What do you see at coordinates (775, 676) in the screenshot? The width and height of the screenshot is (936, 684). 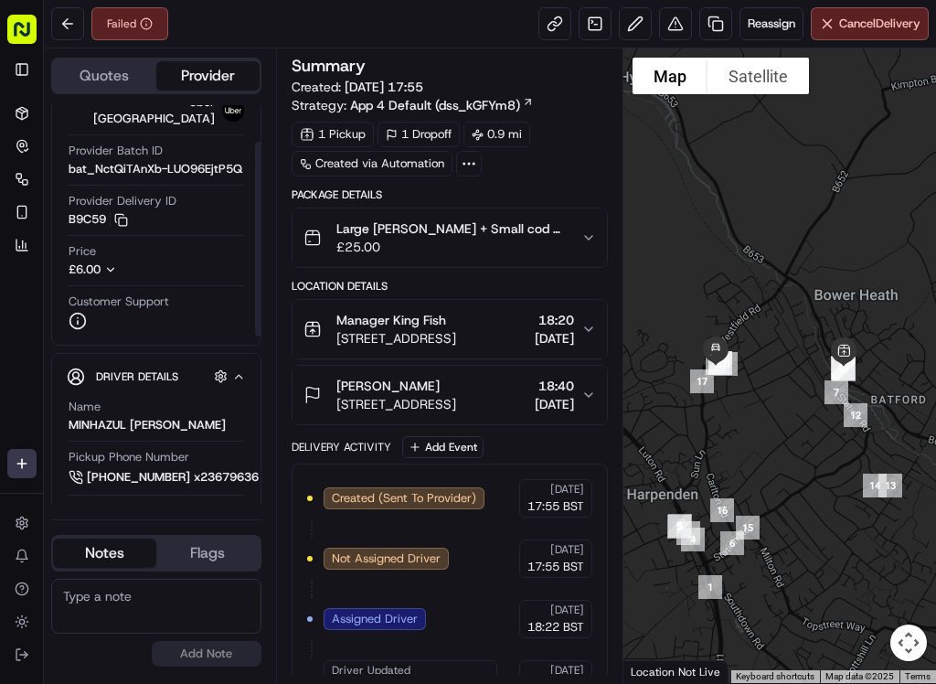 I see `button: Keyboard shortcuts` at bounding box center [775, 676].